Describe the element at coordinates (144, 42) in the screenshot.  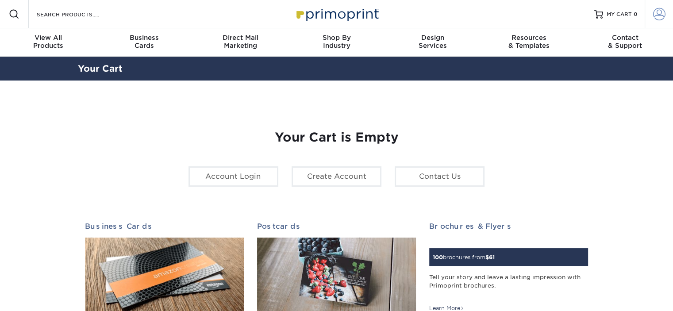
I see `a: BusinessCards` at that location.